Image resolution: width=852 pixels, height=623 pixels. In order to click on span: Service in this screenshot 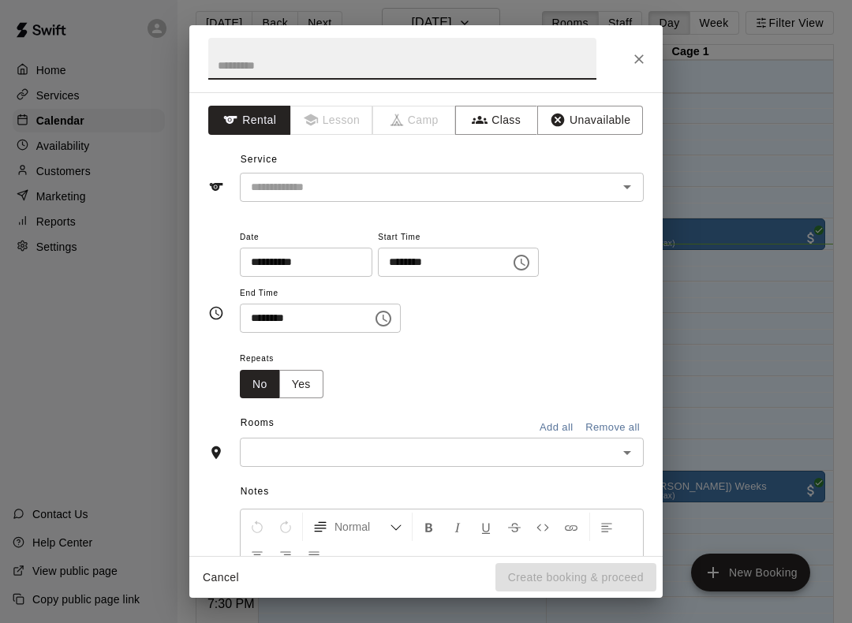, I will do `click(259, 159)`.